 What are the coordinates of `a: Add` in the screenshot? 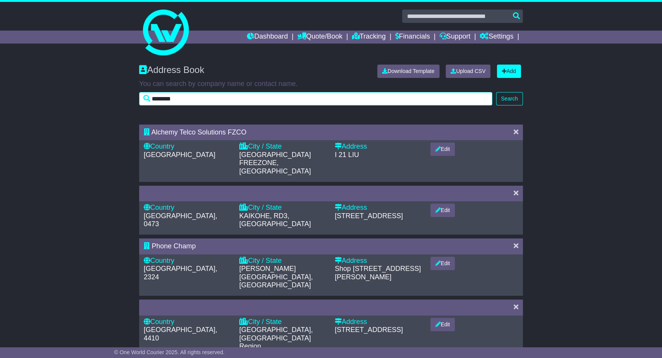 It's located at (509, 71).